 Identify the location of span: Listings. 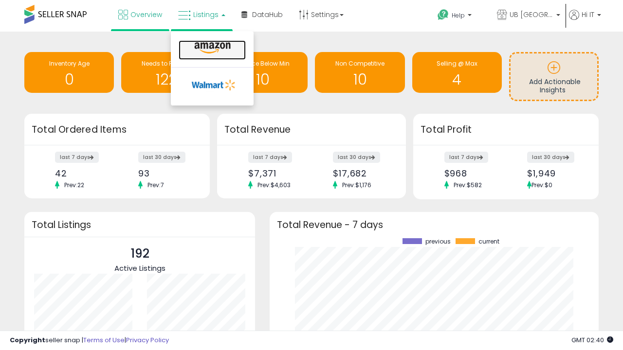
(206, 15).